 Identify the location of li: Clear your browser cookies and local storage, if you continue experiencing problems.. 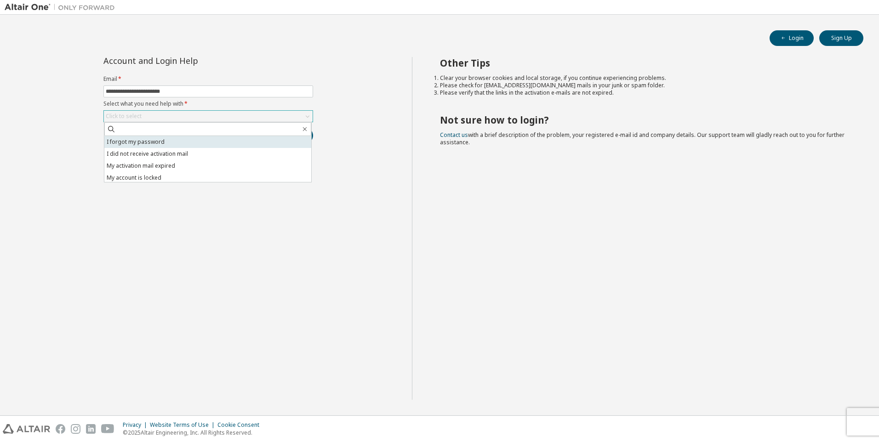
(644, 78).